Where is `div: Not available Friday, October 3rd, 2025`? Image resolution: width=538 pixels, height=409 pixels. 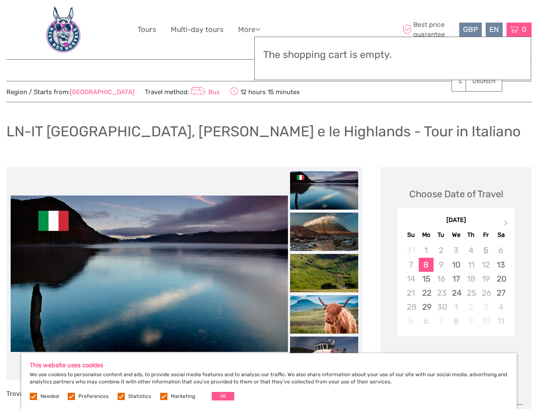
div: Not available Friday, October 3rd, 2025 is located at coordinates (486, 307).